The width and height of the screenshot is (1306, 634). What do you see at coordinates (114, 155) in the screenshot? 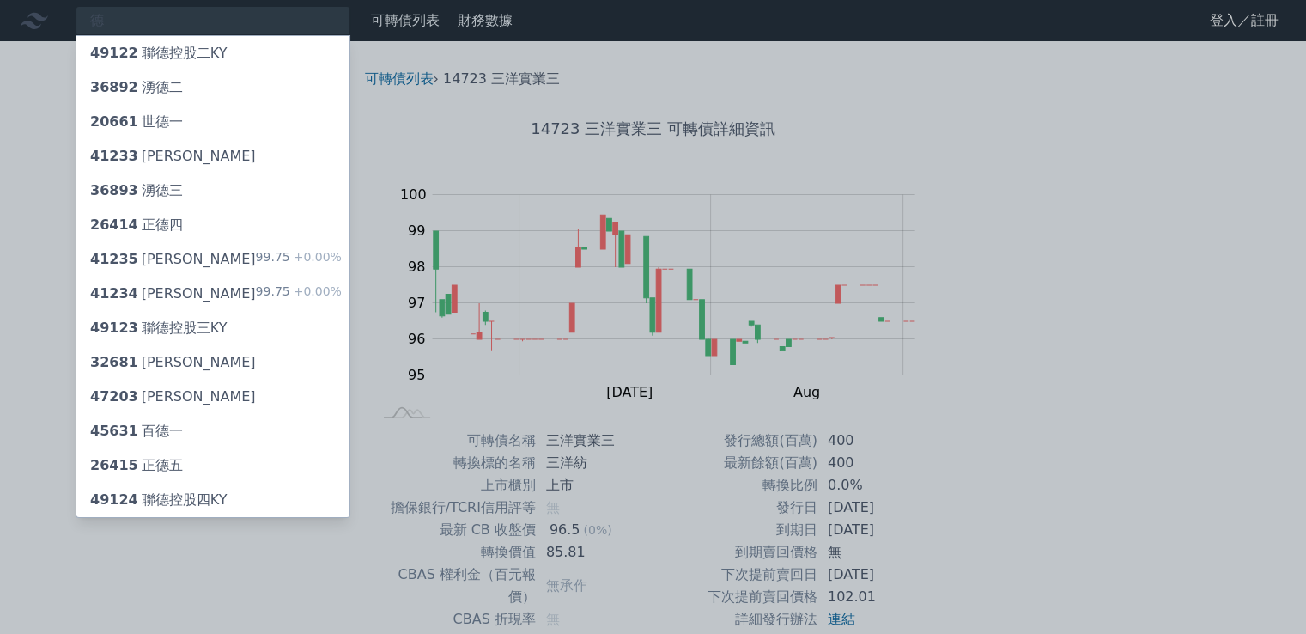
I see `span: 41233` at bounding box center [114, 155].